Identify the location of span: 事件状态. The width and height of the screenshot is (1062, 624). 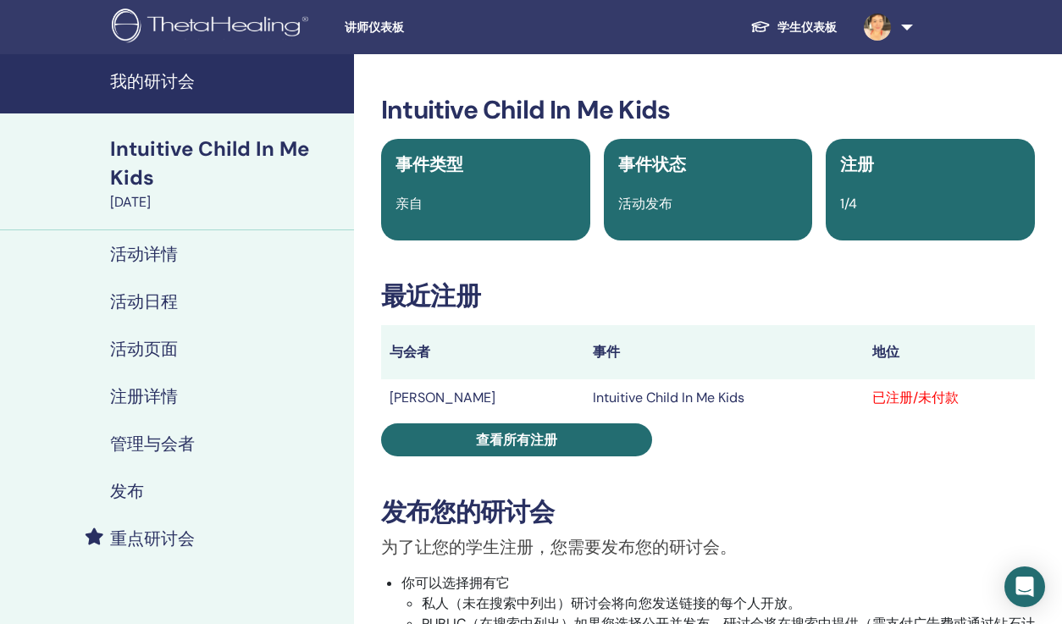
(652, 164).